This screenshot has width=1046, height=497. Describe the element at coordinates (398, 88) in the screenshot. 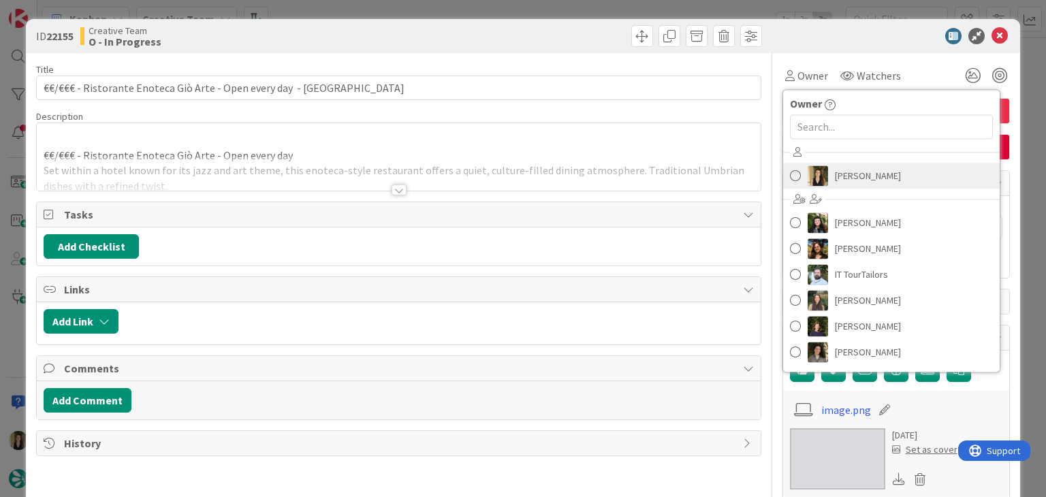

I see `input: type card name here...` at that location.